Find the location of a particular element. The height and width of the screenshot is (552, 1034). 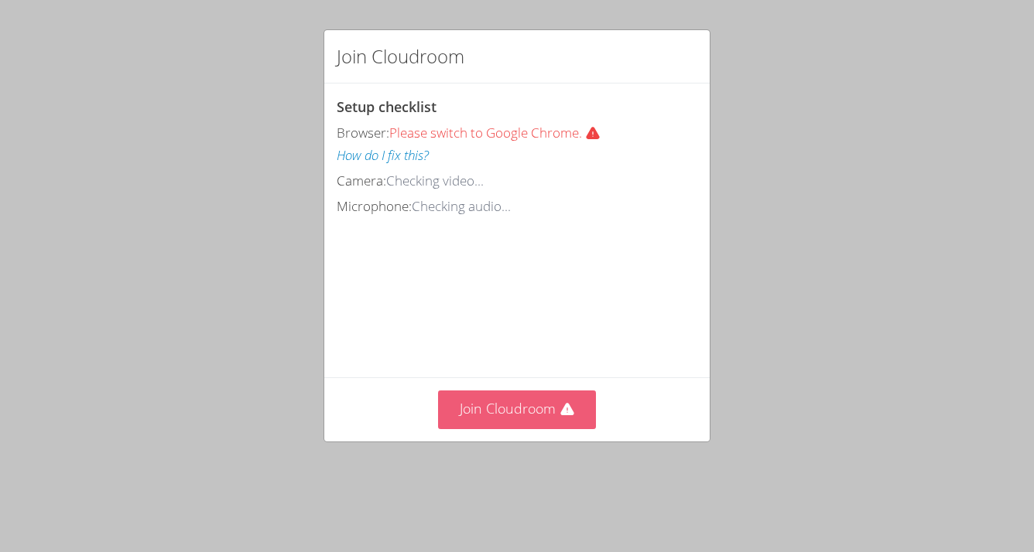

span: Checking audio... is located at coordinates (461, 206).